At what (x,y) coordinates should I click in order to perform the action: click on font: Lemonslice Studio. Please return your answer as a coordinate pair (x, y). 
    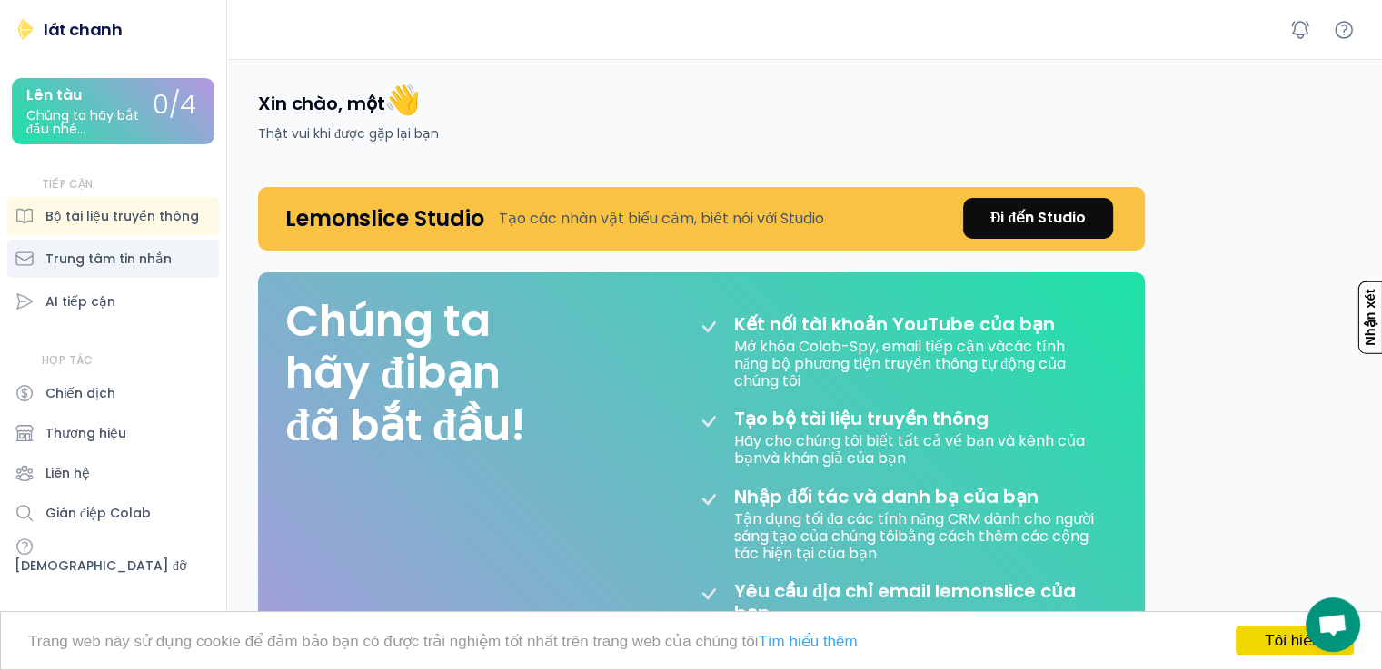
    Looking at the image, I should click on (384, 218).